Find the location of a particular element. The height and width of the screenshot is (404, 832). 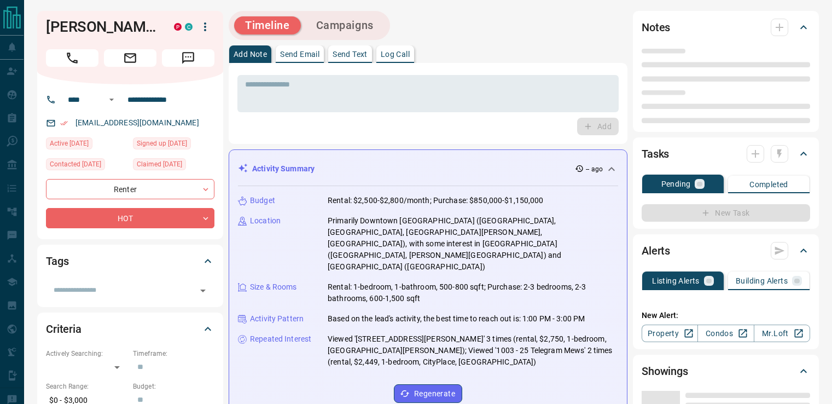

span: Email is located at coordinates (130, 58).